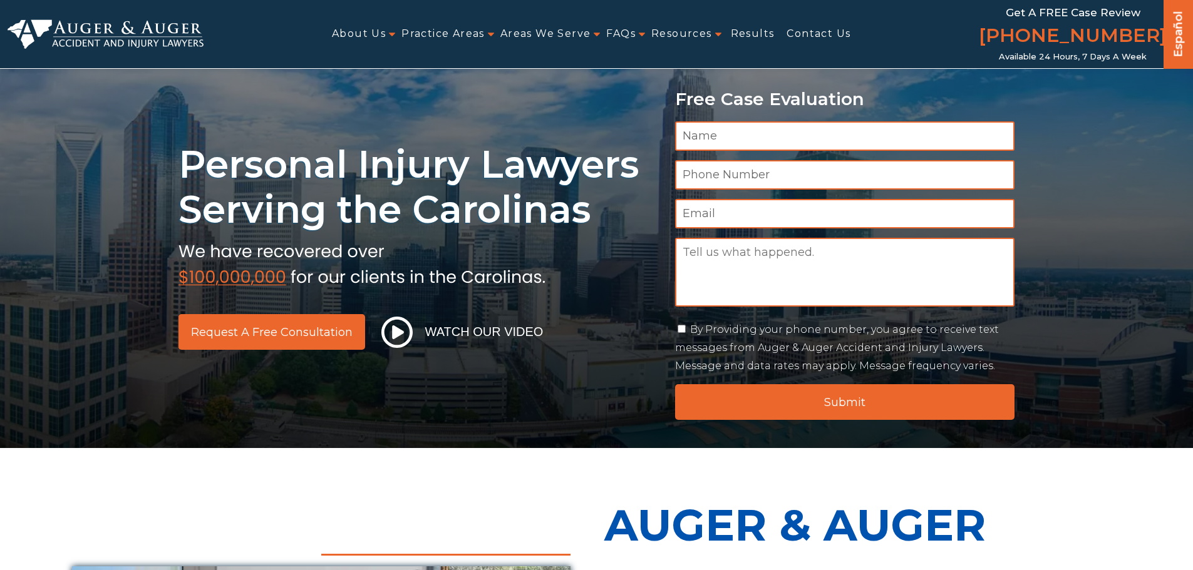 The image size is (1193, 570). I want to click on a: FAQs, so click(621, 34).